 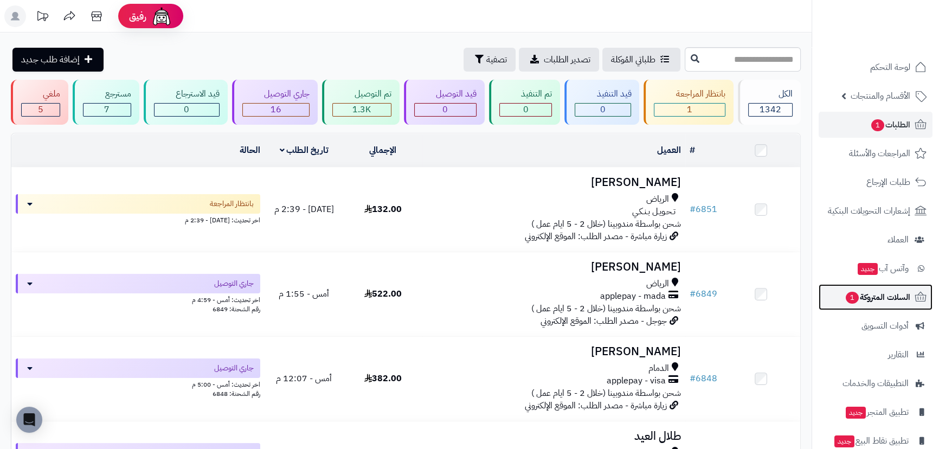 I want to click on span: 5, so click(x=41, y=110).